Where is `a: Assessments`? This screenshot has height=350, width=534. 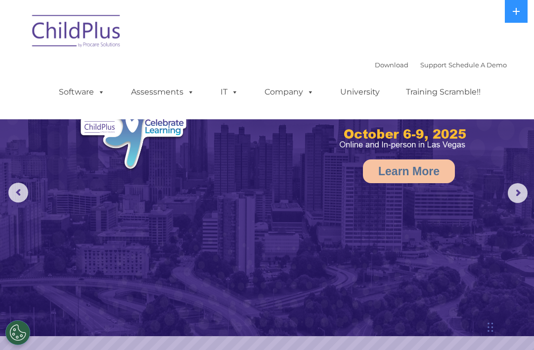 a: Assessments is located at coordinates (163, 92).